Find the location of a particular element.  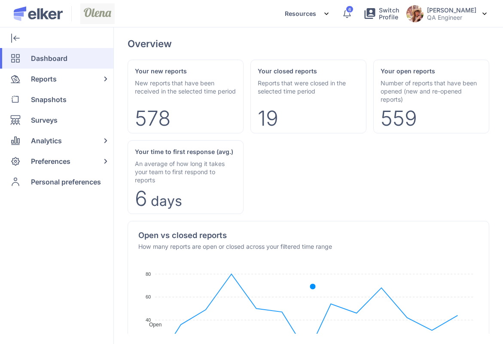

div: Resources is located at coordinates (307, 14).